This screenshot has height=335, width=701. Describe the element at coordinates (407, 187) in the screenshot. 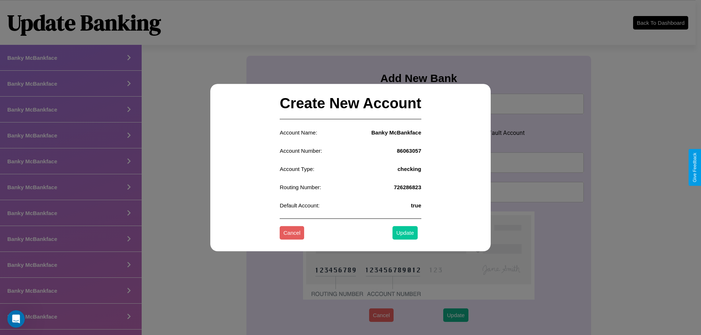

I see `h4: 726286823` at that location.